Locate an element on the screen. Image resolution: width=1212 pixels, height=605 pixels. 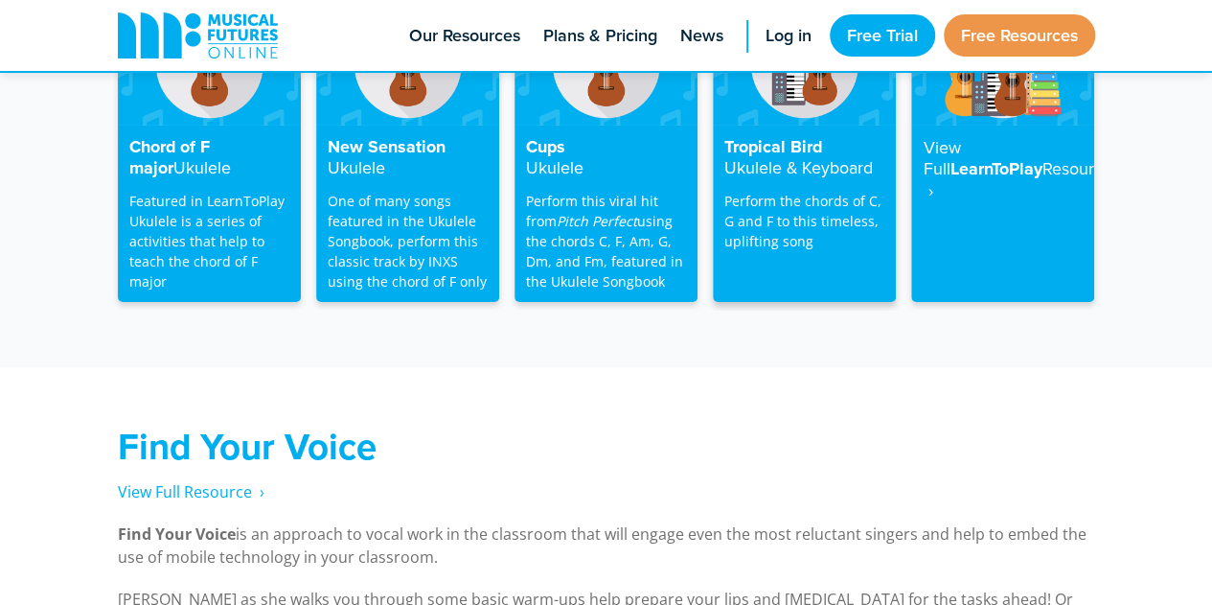
p: Perform the chords of C, G and F to this timeless, uplifting song is located at coordinates (804, 220).